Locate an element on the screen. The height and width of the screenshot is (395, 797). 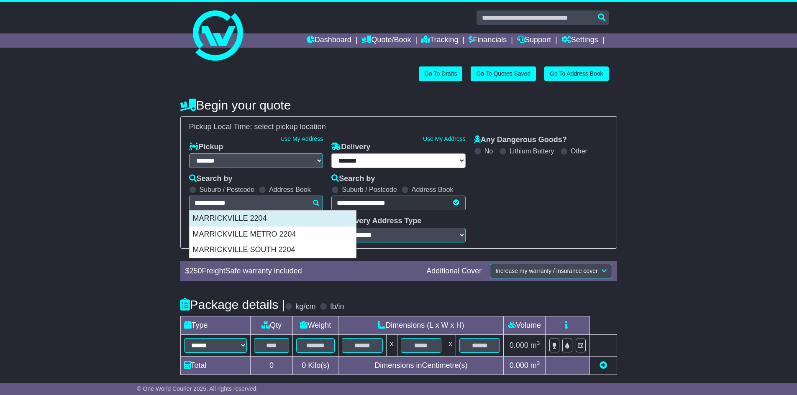
div: Pickup Local Time: is located at coordinates (398, 127).